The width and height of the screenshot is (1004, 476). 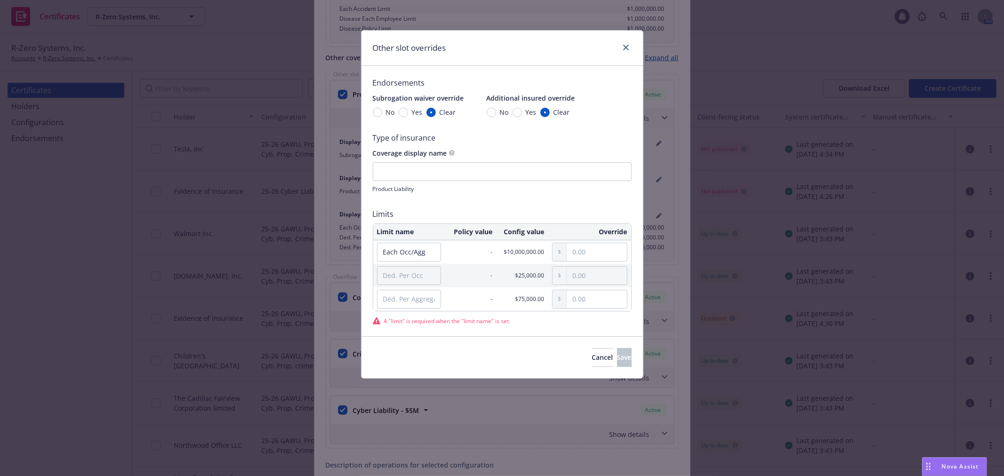 What do you see at coordinates (602, 357) in the screenshot?
I see `span: Cancel` at bounding box center [602, 357].